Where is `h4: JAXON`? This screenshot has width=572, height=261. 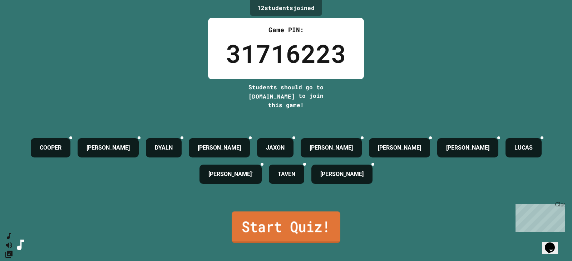 h4: JAXON is located at coordinates (275, 148).